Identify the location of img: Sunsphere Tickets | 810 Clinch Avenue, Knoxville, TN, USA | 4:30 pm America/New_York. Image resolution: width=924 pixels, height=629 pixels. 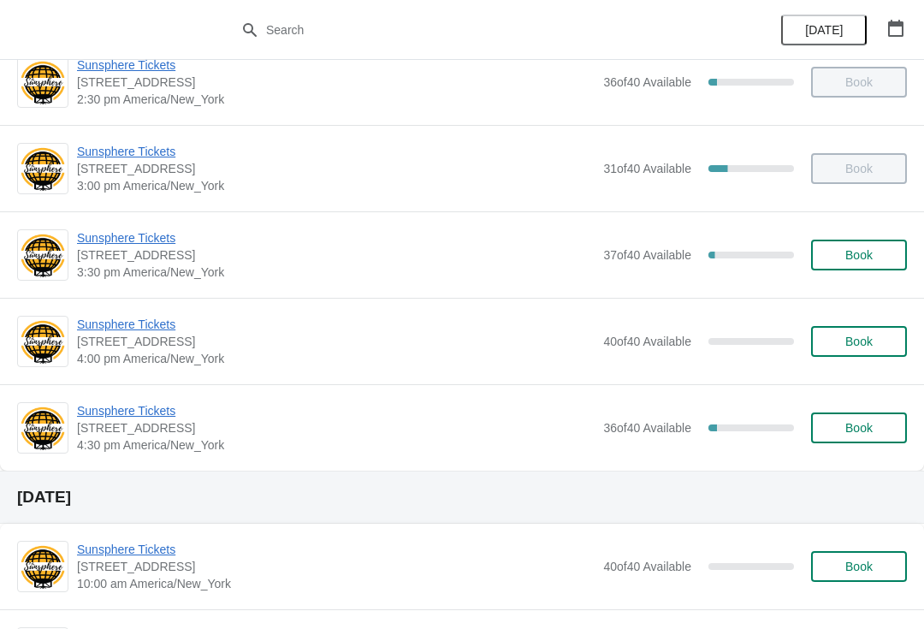
(43, 428).